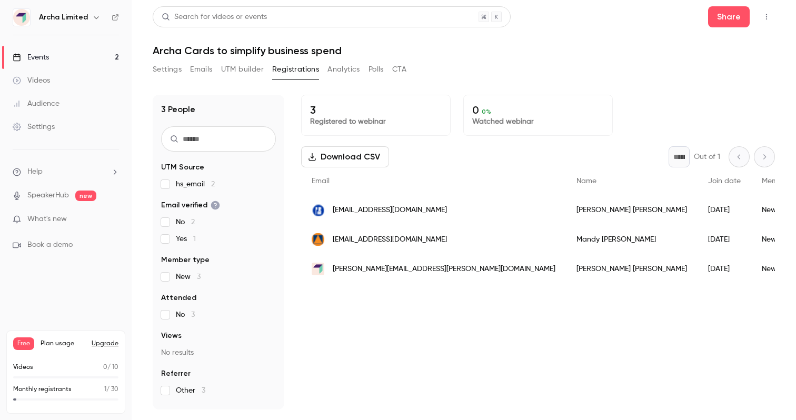 The height and width of the screenshot is (420, 796). What do you see at coordinates (188, 277) in the screenshot?
I see `span: New` at bounding box center [188, 277].